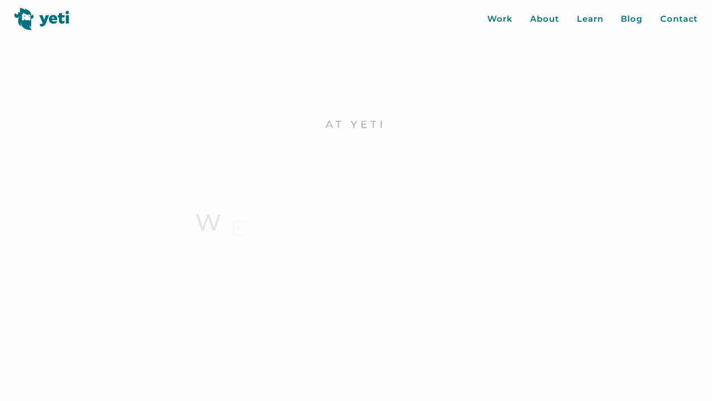 The height and width of the screenshot is (401, 712). I want to click on a: Blog, so click(632, 19).